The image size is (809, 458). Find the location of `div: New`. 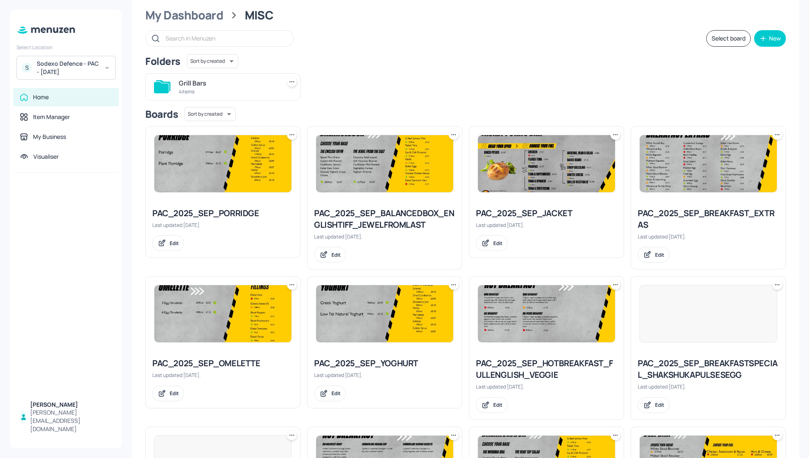

div: New is located at coordinates (775, 38).